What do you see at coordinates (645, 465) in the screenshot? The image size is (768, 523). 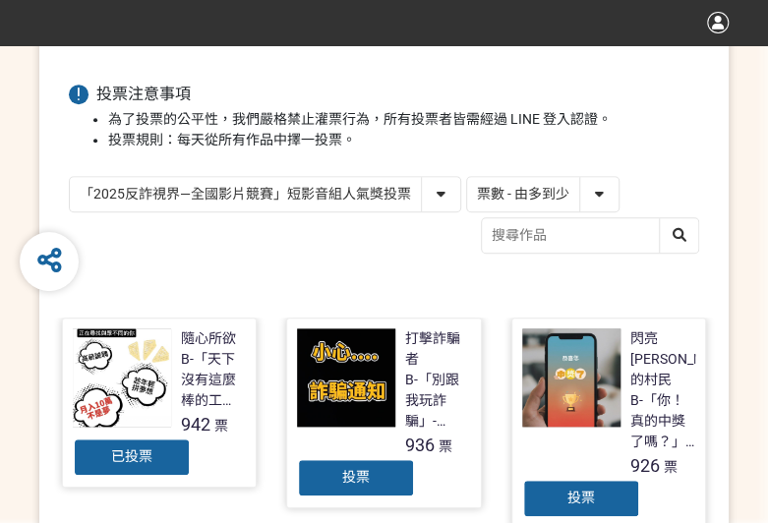 I see `span: 926` at bounding box center [645, 465].